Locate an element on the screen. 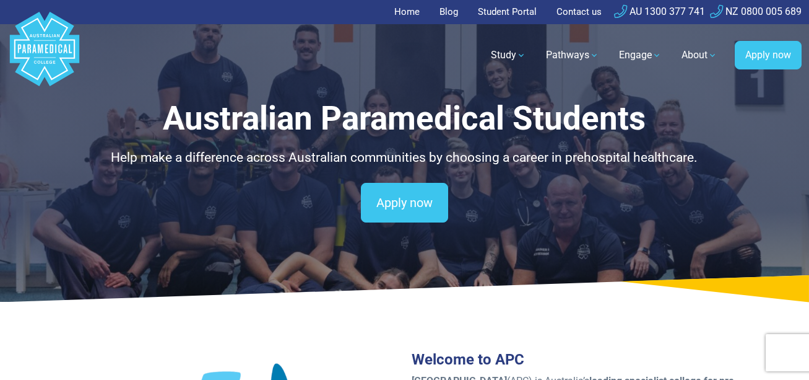 The height and width of the screenshot is (380, 809). h3: Welcome to APC is located at coordinates (576, 359).